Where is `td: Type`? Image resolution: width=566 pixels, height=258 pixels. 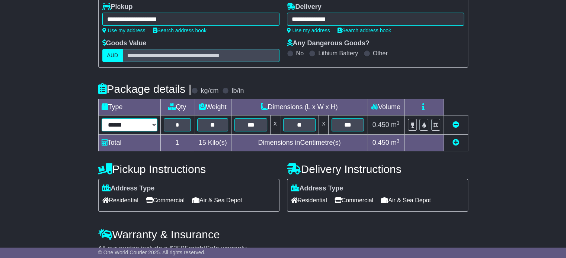 td: Type is located at coordinates (129, 107).